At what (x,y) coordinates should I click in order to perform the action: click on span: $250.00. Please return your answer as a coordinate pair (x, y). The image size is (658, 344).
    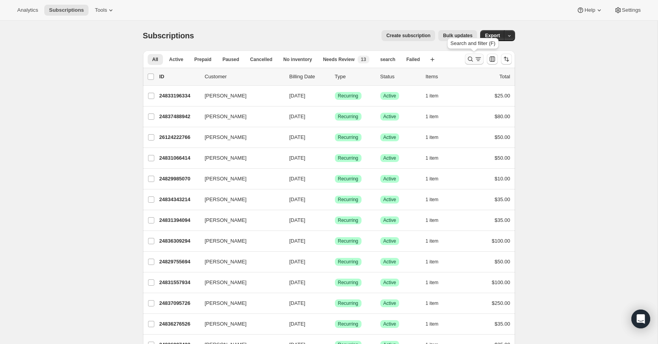
    Looking at the image, I should click on (501, 303).